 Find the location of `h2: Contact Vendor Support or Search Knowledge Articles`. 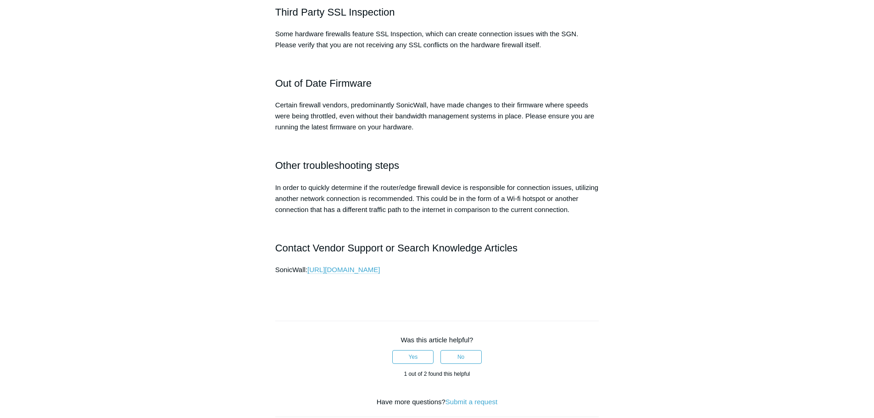

h2: Contact Vendor Support or Search Knowledge Articles is located at coordinates (437, 248).